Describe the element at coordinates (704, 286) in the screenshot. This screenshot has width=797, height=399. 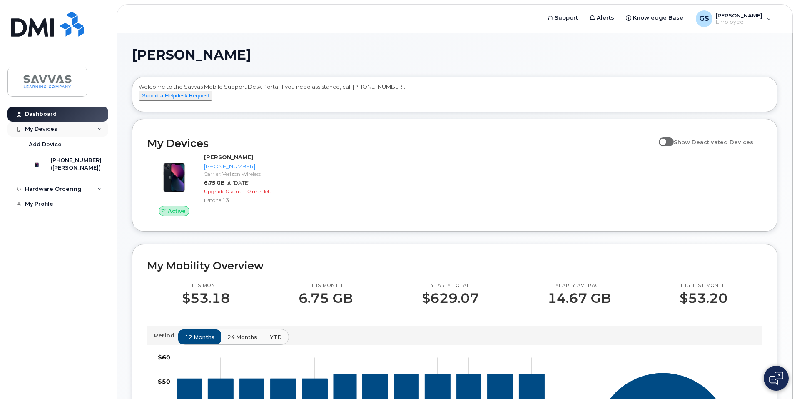
I see `p: Highest month` at that location.